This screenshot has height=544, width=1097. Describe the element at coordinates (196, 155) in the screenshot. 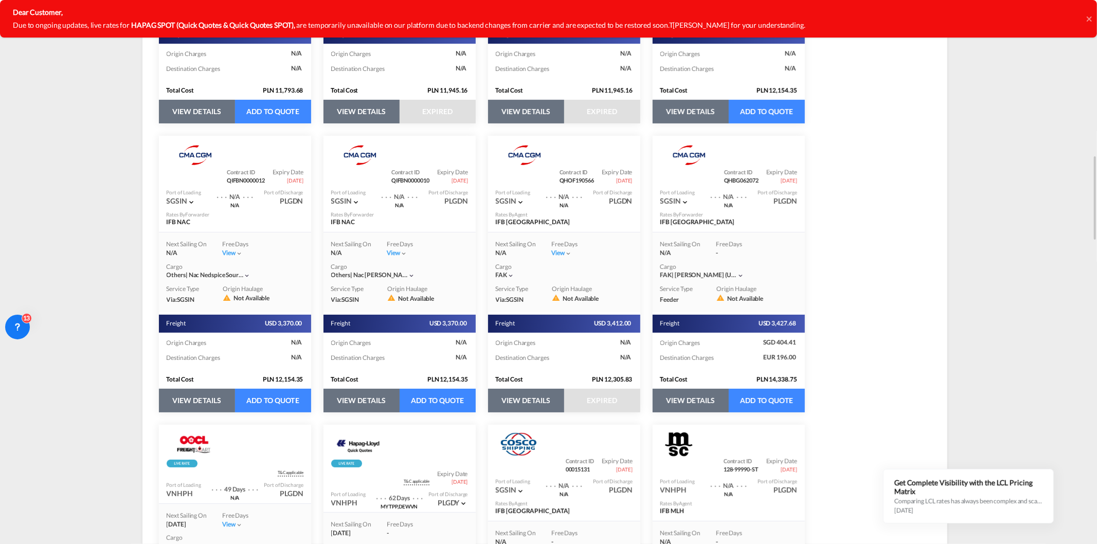

I see `img: CMA CGM` at that location.